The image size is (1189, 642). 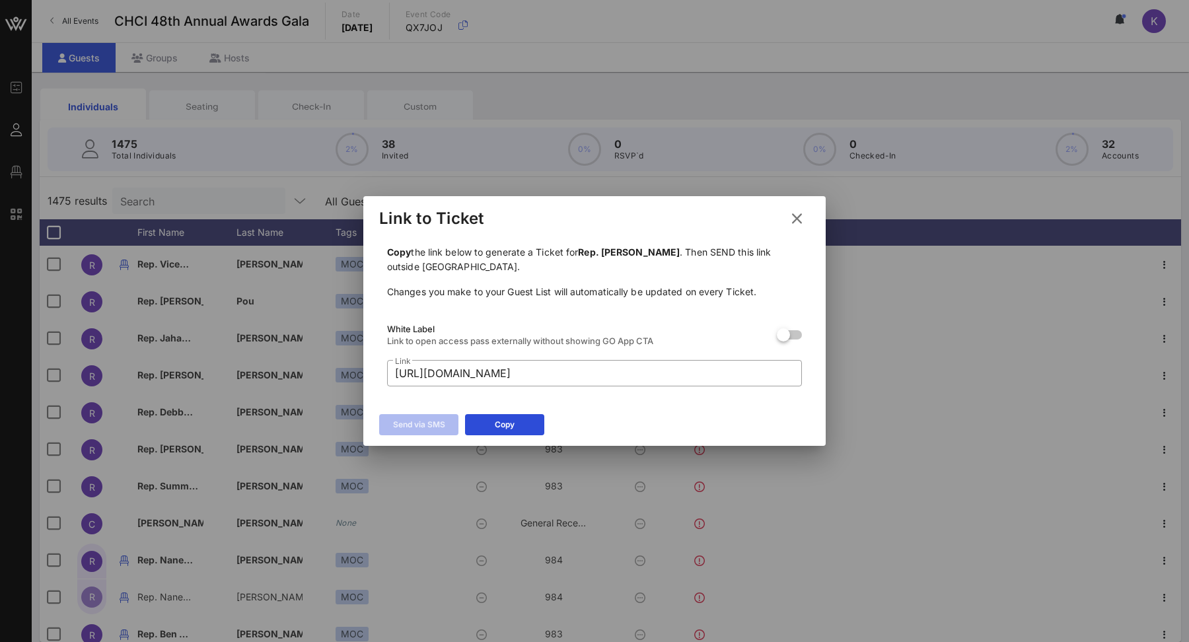 What do you see at coordinates (419, 425) in the screenshot?
I see `div: Send via SMS` at bounding box center [419, 425].